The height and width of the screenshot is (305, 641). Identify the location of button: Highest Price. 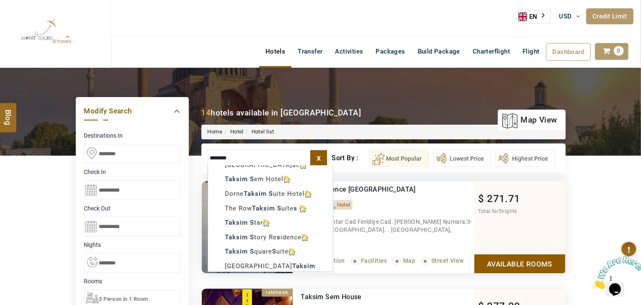
(525, 158).